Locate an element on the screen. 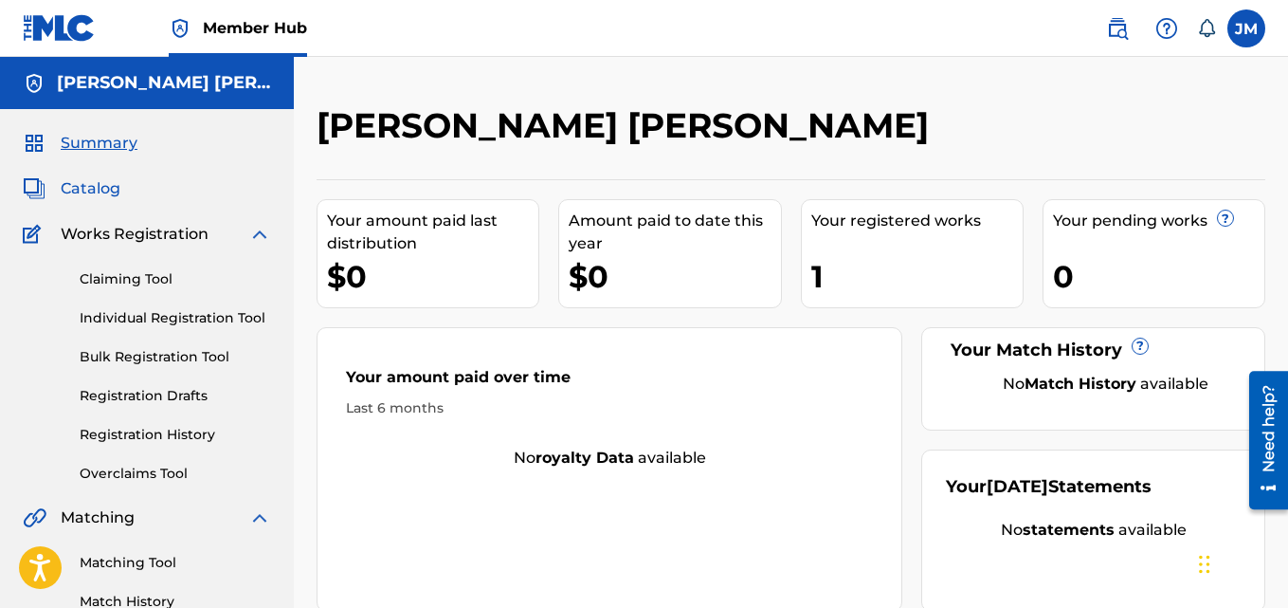  div: Your Match History is located at coordinates (1093, 350).